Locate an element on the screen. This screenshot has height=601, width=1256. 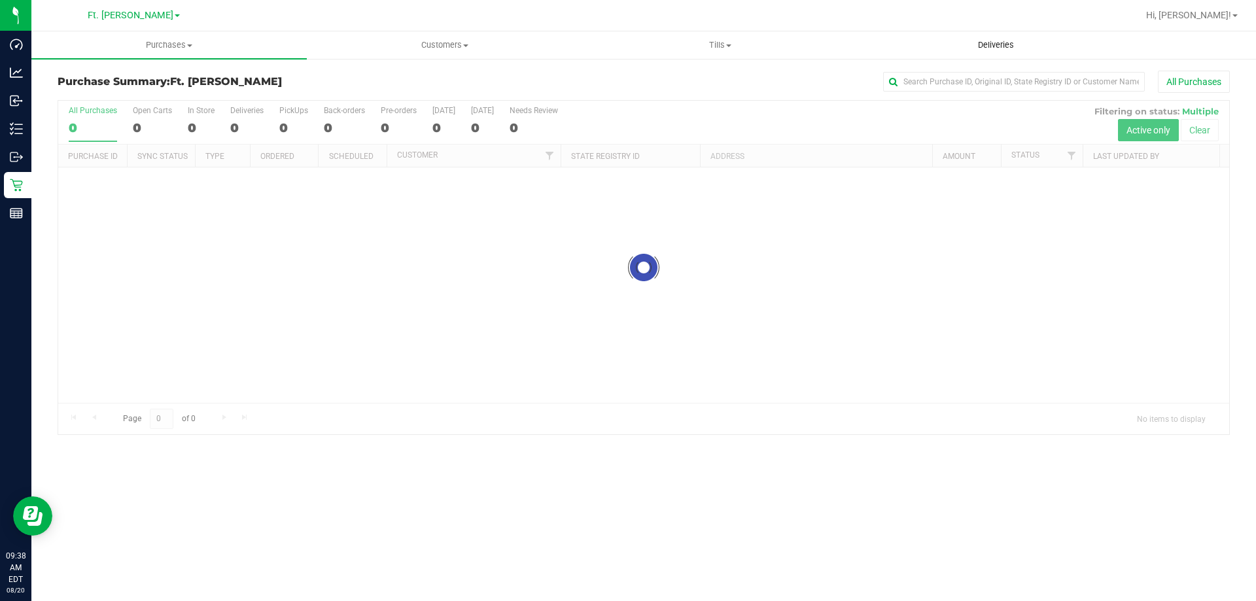
span: Deliveries is located at coordinates (996, 45).